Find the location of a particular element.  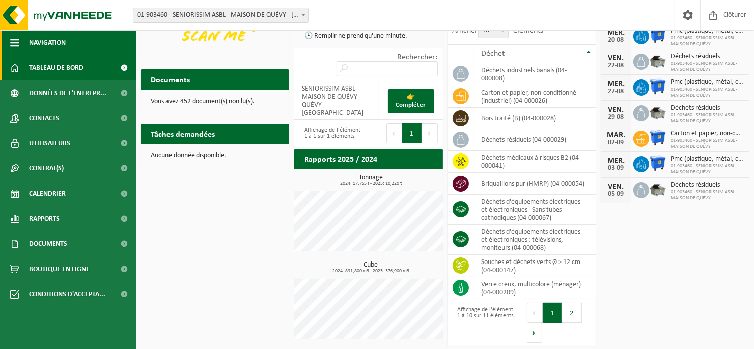

div: 05-09 is located at coordinates (616, 194).